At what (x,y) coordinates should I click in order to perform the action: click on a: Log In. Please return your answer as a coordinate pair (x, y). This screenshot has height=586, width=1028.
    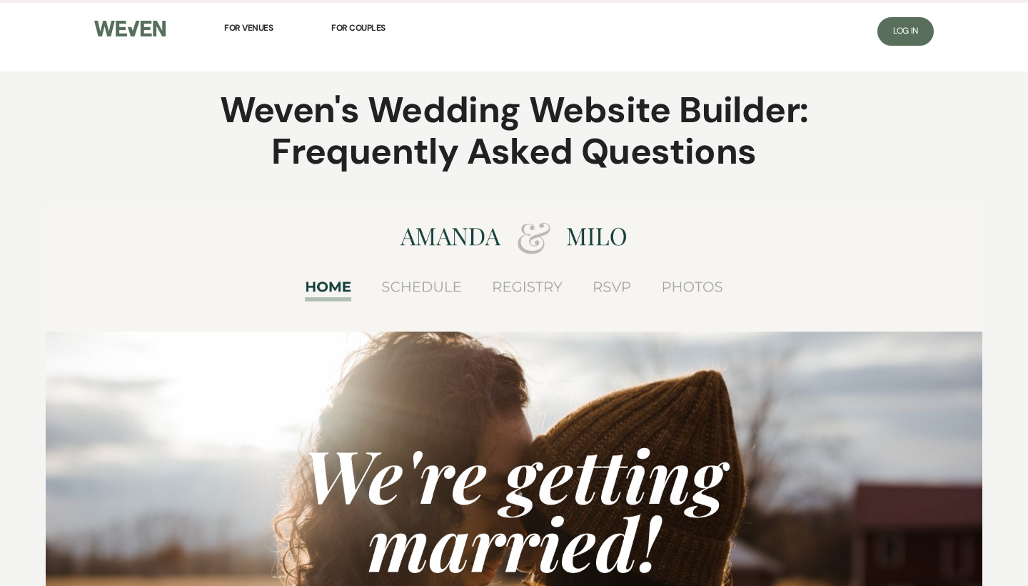
    Looking at the image, I should click on (906, 31).